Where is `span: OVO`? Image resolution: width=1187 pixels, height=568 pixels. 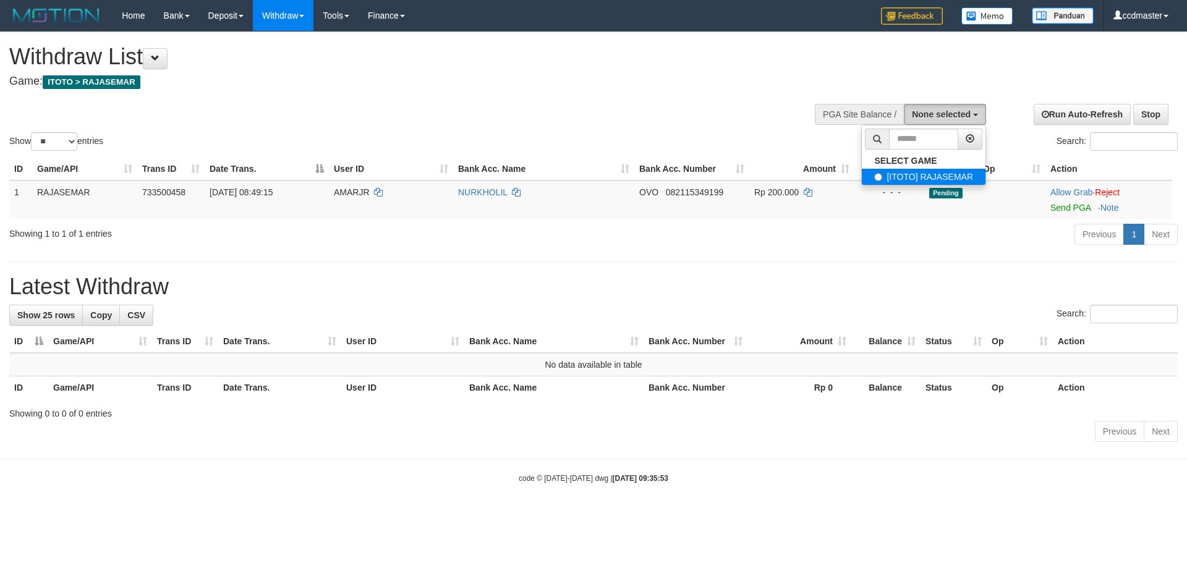
span: OVO is located at coordinates (649, 192).